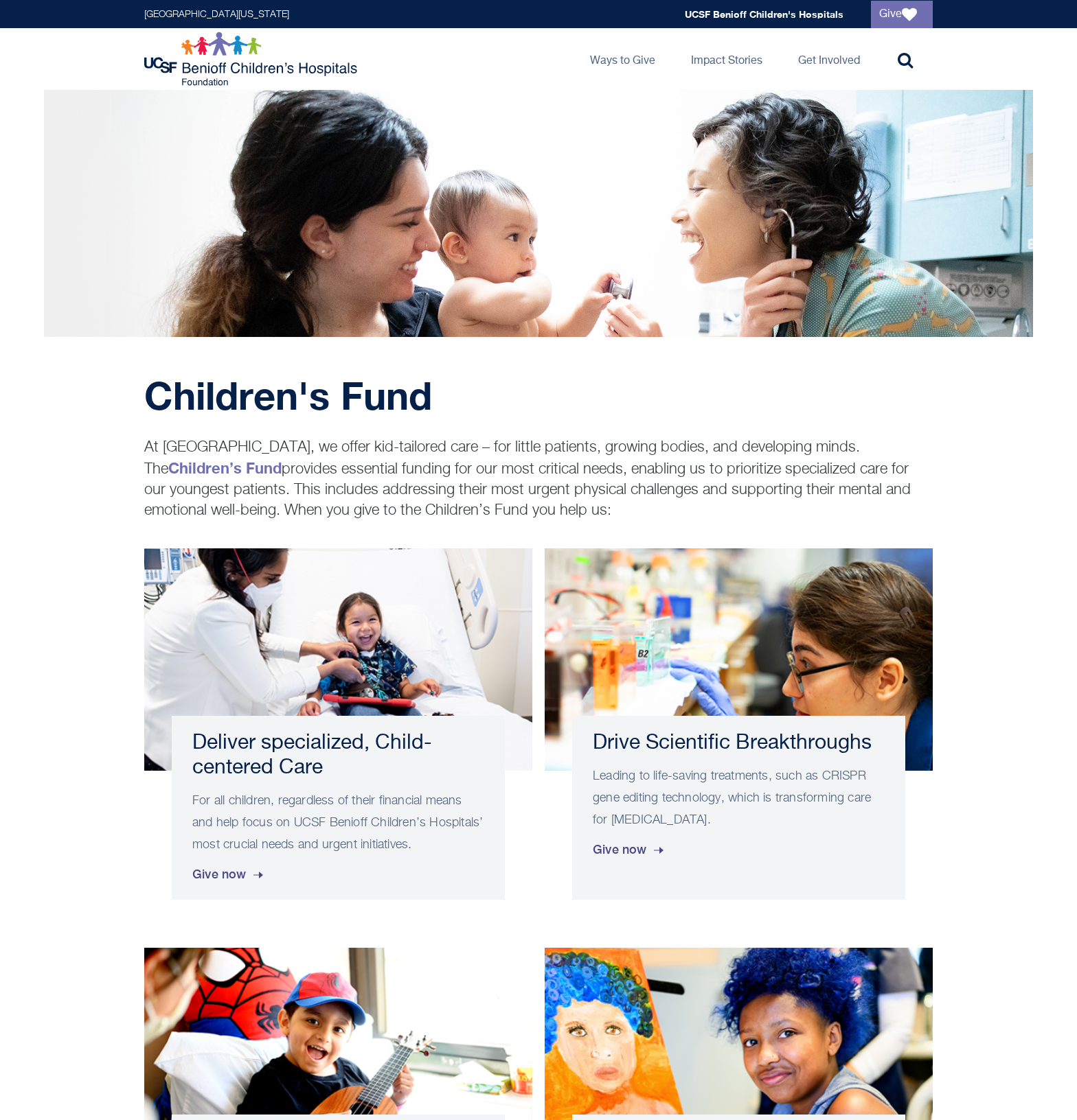 The height and width of the screenshot is (1120, 1077). What do you see at coordinates (225, 470) in the screenshot?
I see `a: Children’s Fund` at bounding box center [225, 470].